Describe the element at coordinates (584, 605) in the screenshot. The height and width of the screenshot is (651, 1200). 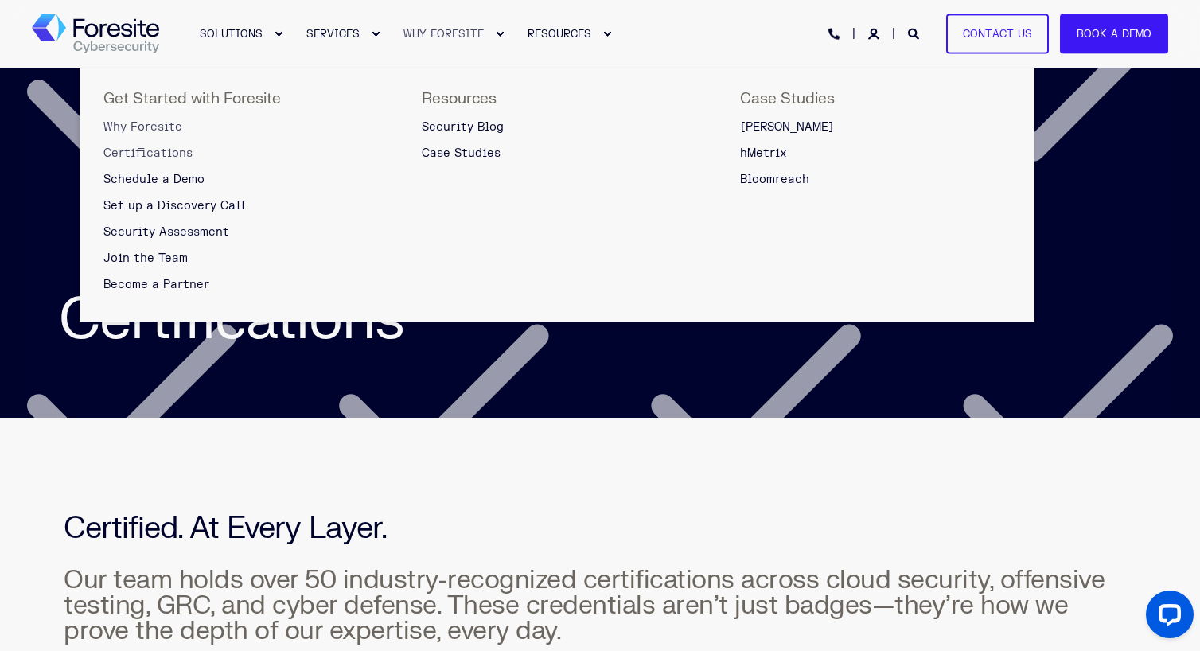
I see `span: Our team holds over 50 industry-recognized certifications across cloud security, offensive testin...` at that location.